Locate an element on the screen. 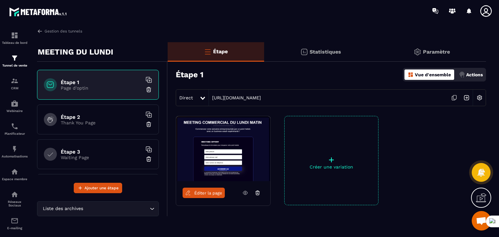 Image resolution: width=499 pixels, height=237 pixels. p: MEETING DU LUNDI is located at coordinates (75, 52).